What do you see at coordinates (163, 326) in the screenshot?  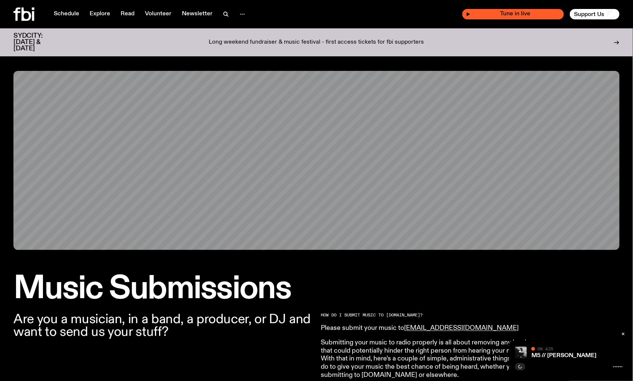 I see `p: Are you a musician, in a band, a producer, or DJ and want to send us your stuff?` at bounding box center [163, 326].